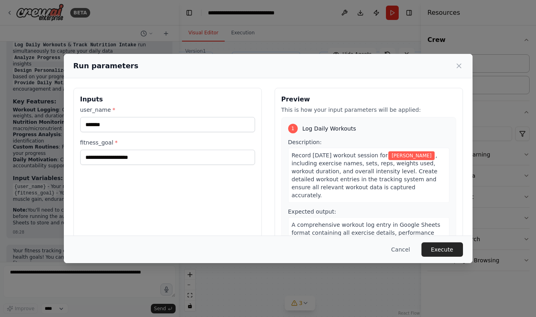 The height and width of the screenshot is (317, 536). Describe the element at coordinates (293, 128) in the screenshot. I see `div: 1` at that location.